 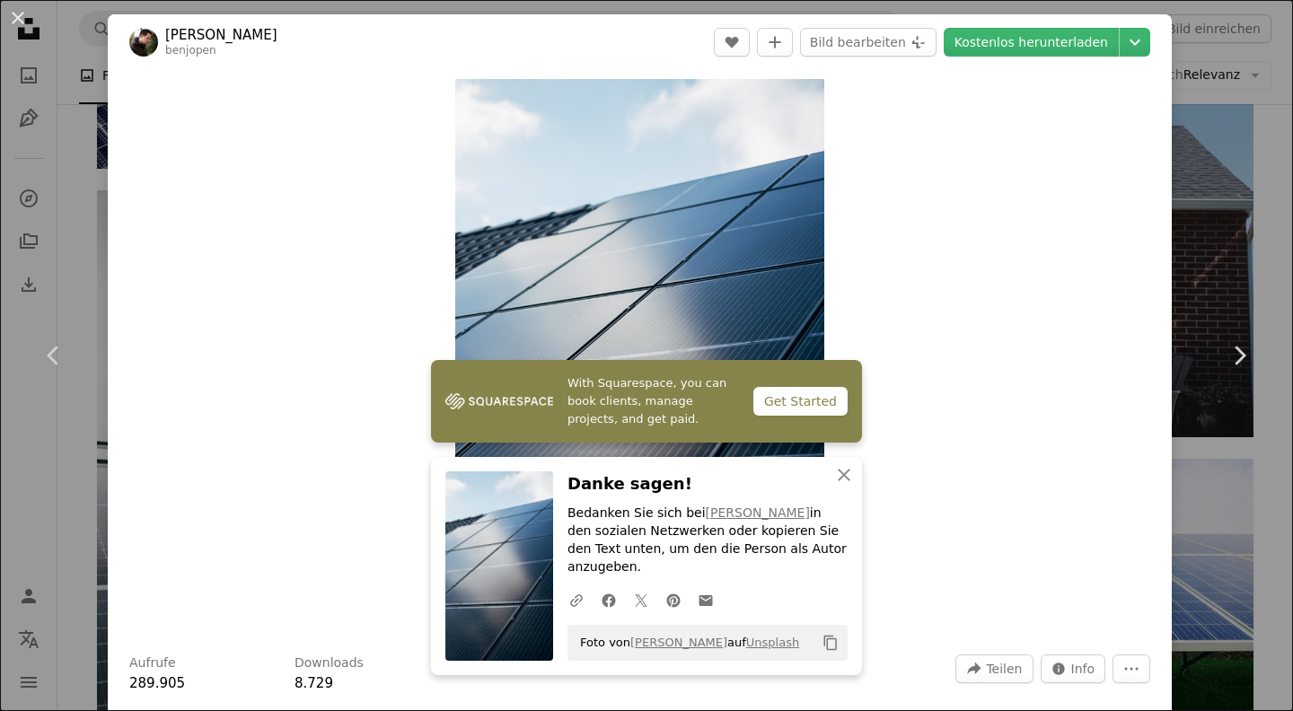 I want to click on span: With Squarespace, you can book clients, manage projects, and get paid., so click(x=653, y=401).